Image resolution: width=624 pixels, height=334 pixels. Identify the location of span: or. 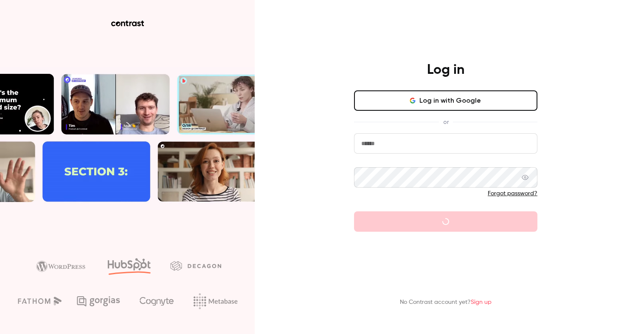
(446, 122).